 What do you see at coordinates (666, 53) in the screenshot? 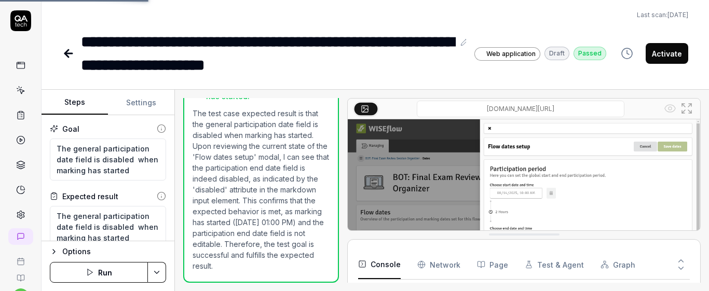
I see `button: Activate` at bounding box center [666, 53].